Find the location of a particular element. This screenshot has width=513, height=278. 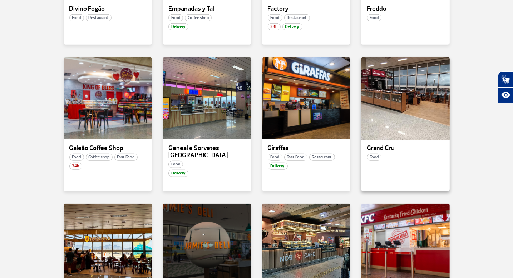

p: Empanadas y Tal is located at coordinates (207, 9).